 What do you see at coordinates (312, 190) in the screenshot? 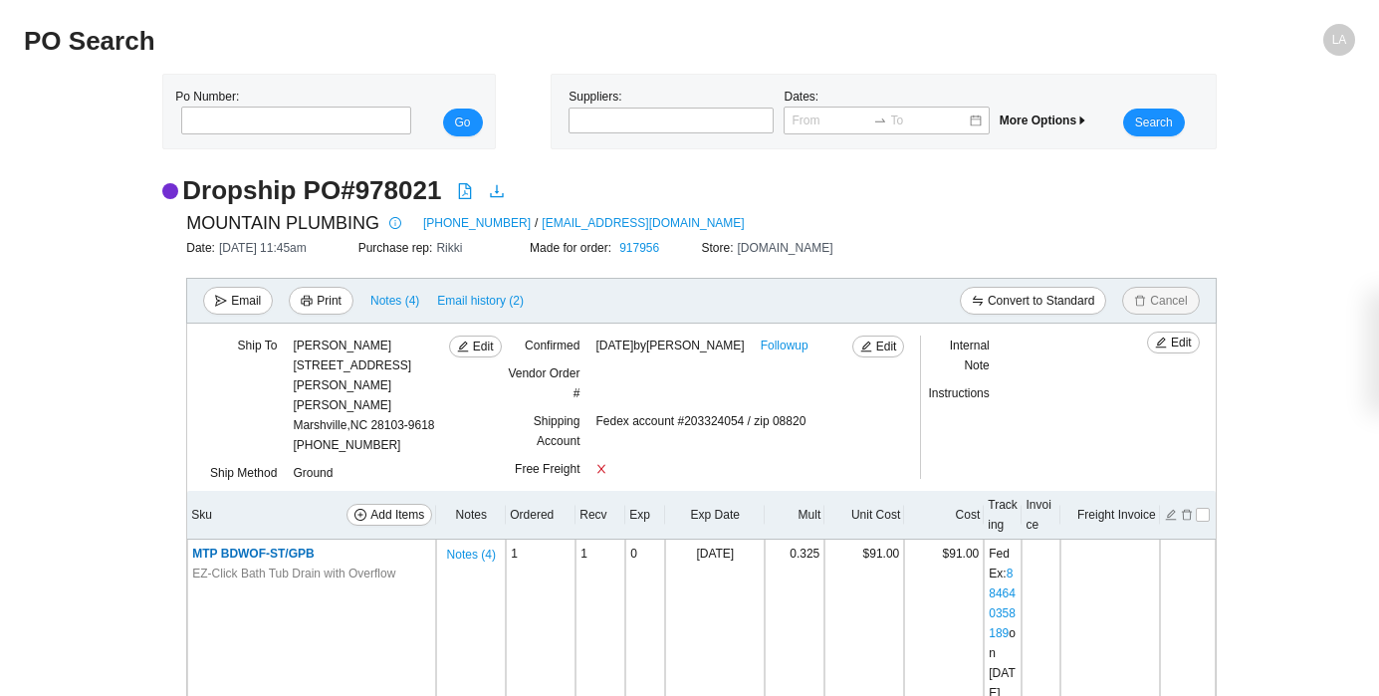
I see `h2: Dropship PO # 978021` at bounding box center [312, 190].